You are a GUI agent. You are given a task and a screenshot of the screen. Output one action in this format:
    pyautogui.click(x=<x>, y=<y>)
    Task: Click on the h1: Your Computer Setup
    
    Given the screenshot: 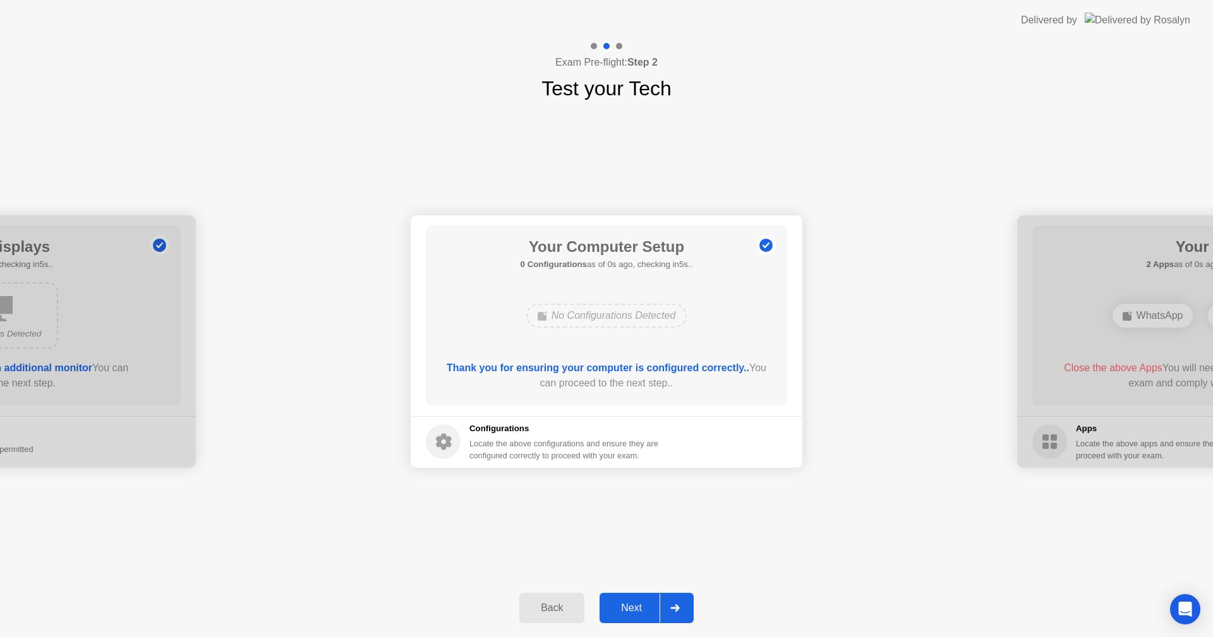 What is the action you would take?
    pyautogui.click(x=606, y=247)
    